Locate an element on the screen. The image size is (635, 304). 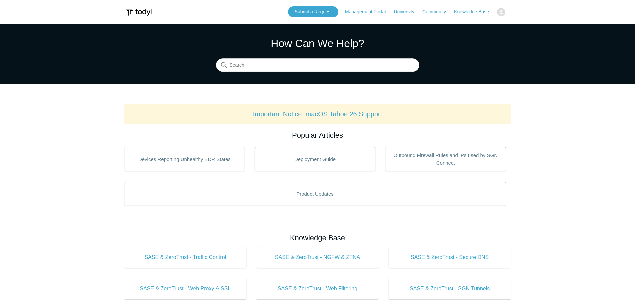
h2: Popular Articles is located at coordinates (318, 135).